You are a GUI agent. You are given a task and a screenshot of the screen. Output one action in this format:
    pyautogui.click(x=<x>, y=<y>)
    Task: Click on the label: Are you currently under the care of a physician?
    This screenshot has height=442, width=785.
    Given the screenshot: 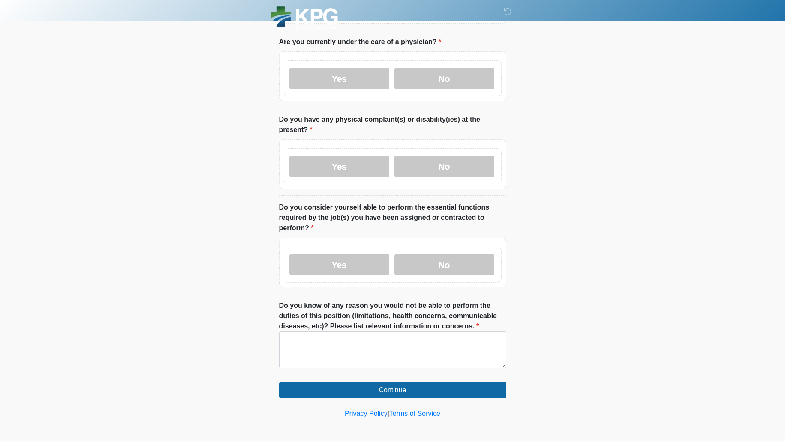 What is the action you would take?
    pyautogui.click(x=360, y=42)
    